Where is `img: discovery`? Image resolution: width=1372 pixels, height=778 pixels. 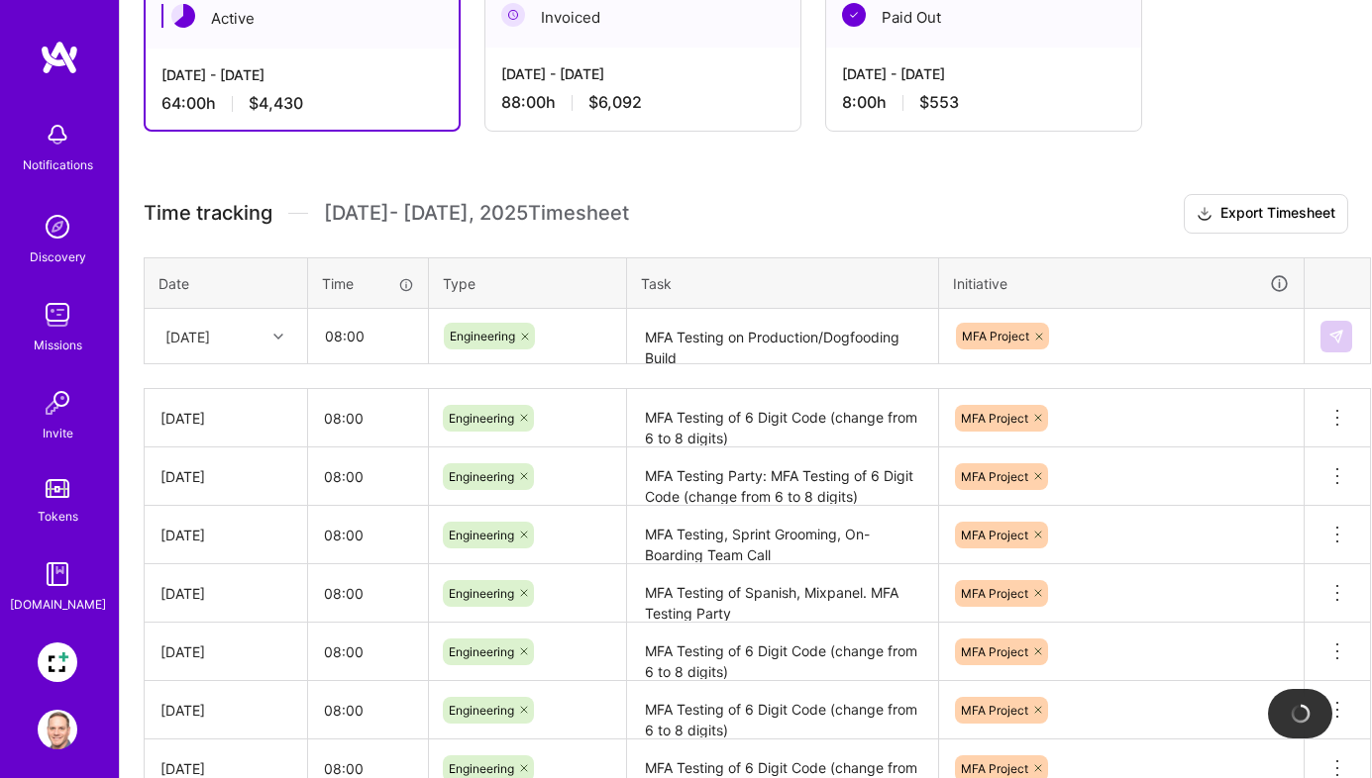 img: discovery is located at coordinates (57, 227).